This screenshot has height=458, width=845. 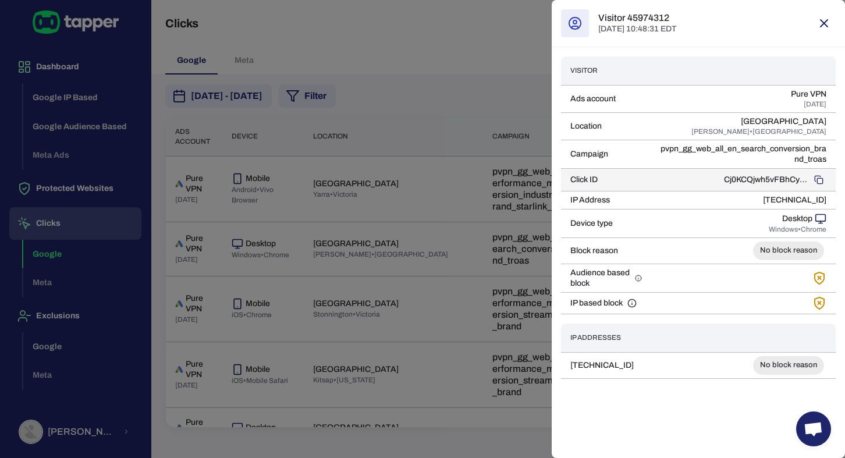 What do you see at coordinates (606, 223) in the screenshot?
I see `td: Device type` at bounding box center [606, 223].